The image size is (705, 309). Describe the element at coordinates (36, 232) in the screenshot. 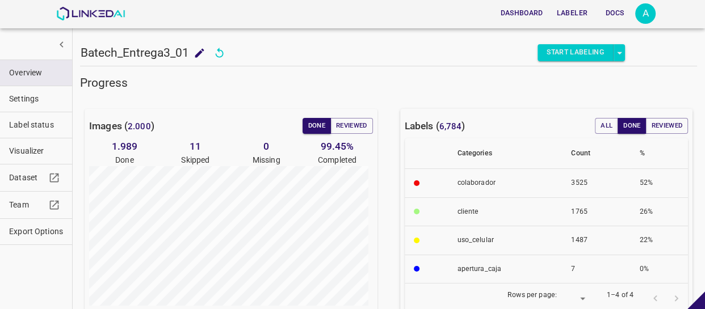

I see `span: Export Options` at that location.